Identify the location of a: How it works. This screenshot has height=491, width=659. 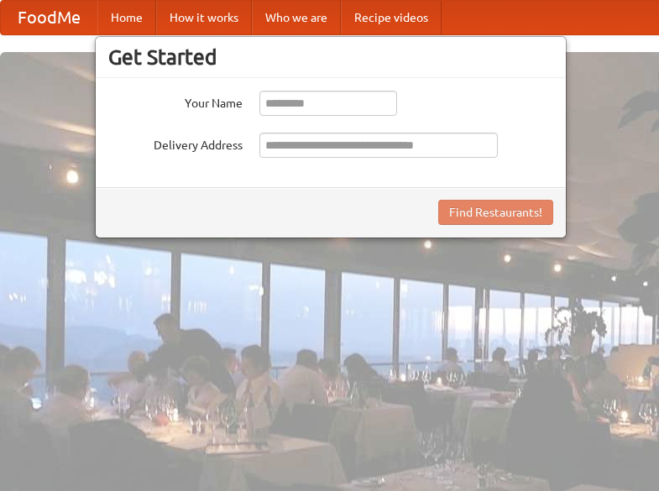
(204, 18).